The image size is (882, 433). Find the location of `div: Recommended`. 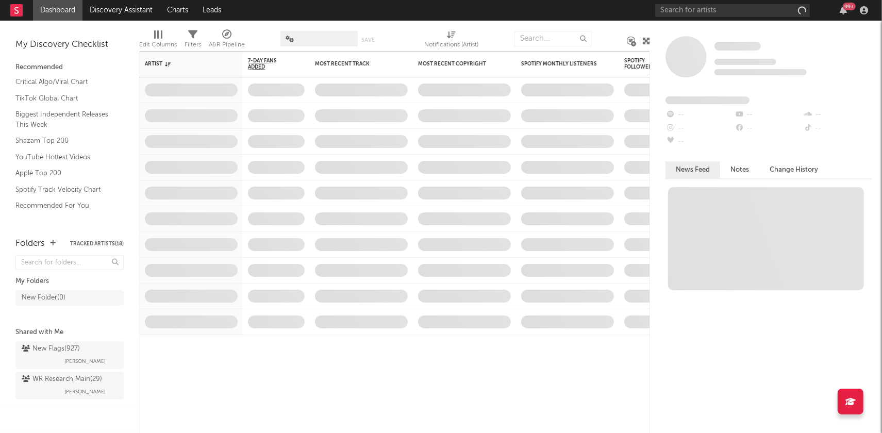

div: Recommended is located at coordinates (70, 68).